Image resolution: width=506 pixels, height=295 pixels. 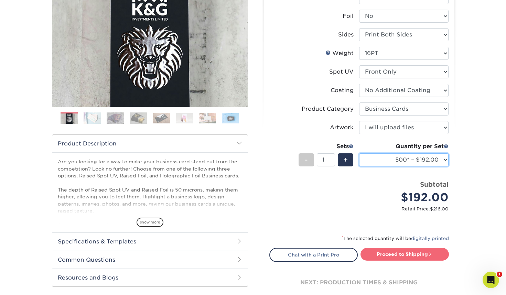 What do you see at coordinates (150, 242) in the screenshot?
I see `h2: Specifications & Templates` at bounding box center [150, 242].